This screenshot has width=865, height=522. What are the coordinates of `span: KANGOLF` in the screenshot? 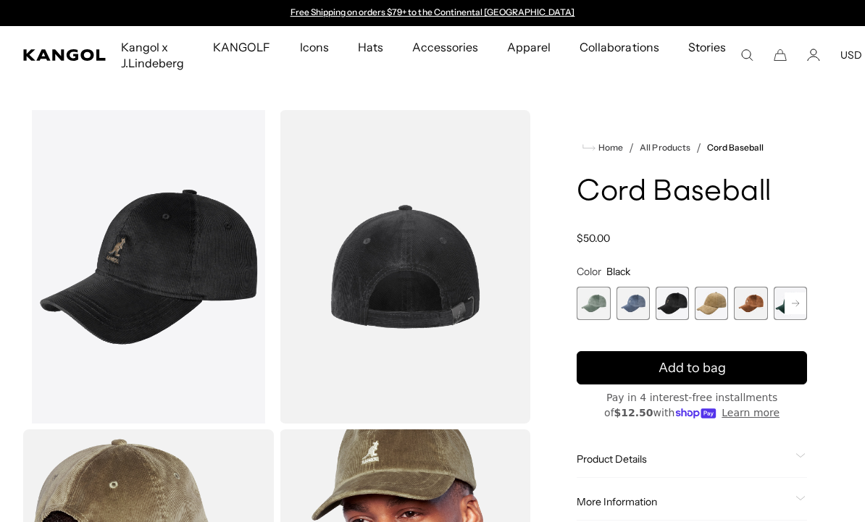 It's located at (241, 47).